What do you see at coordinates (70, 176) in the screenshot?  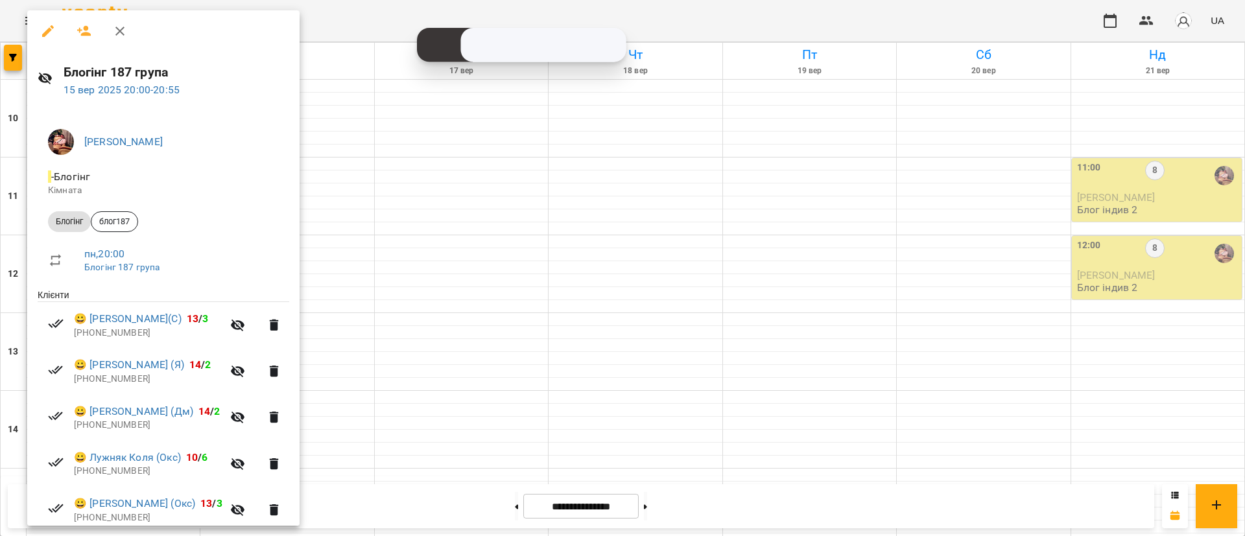 I see `span: - Блогінг` at bounding box center [70, 176].